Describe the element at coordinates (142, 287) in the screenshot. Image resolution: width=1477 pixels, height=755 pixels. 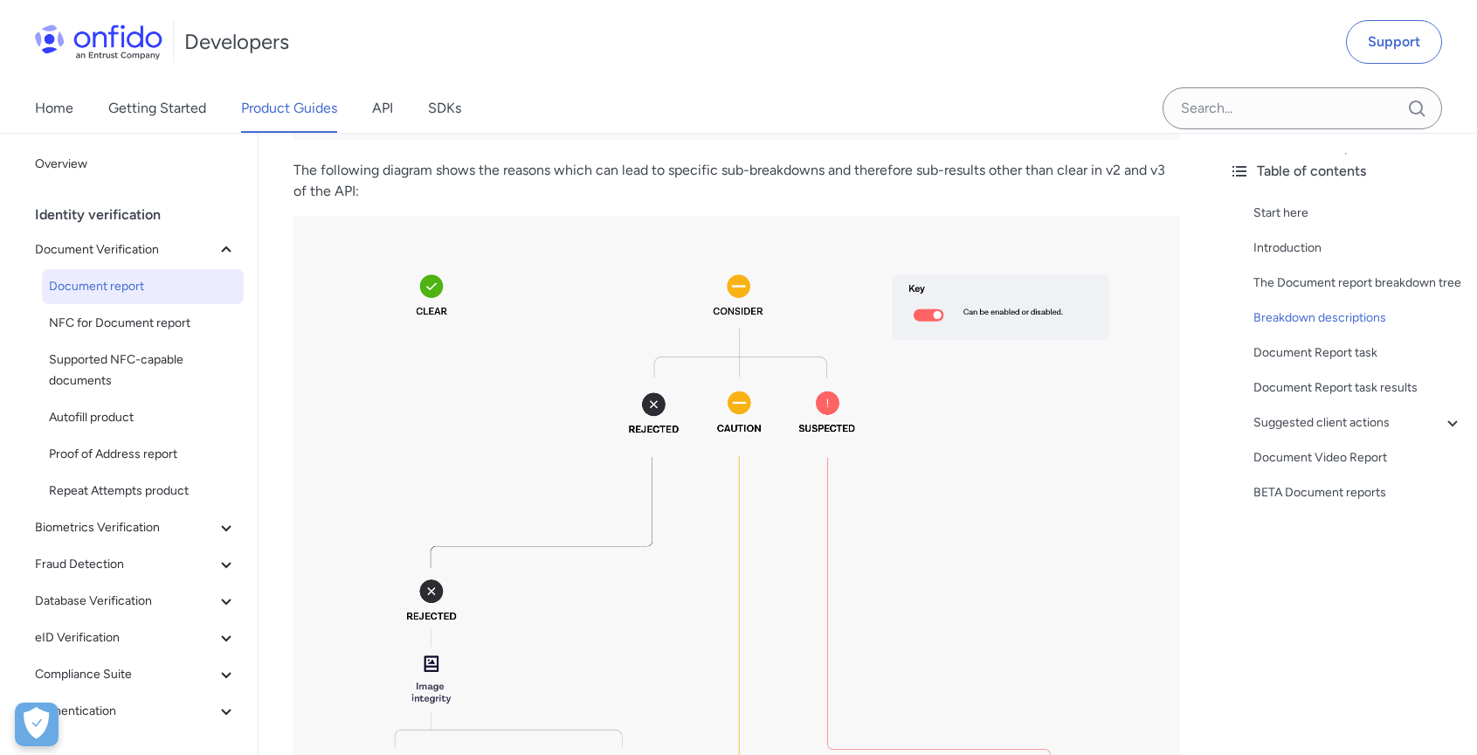
I see `a: Document report` at that location.